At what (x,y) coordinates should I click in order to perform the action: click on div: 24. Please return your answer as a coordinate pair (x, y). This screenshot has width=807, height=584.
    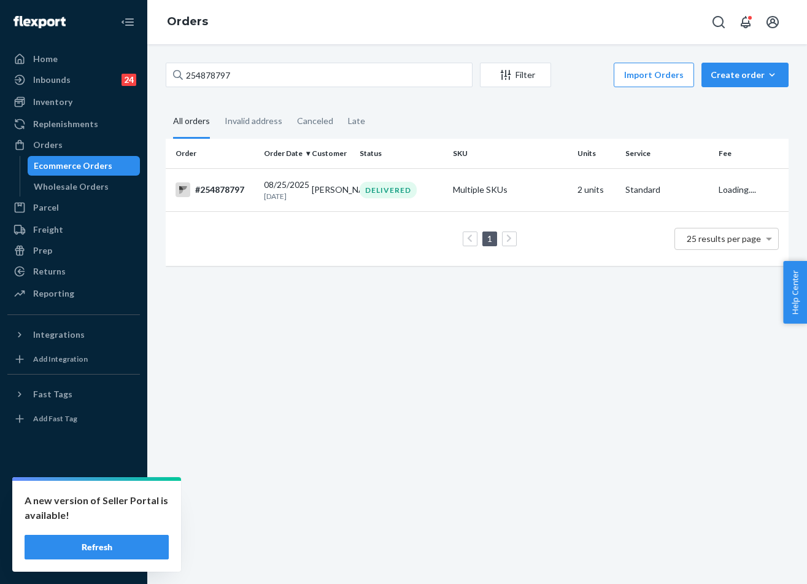
    Looking at the image, I should click on (129, 80).